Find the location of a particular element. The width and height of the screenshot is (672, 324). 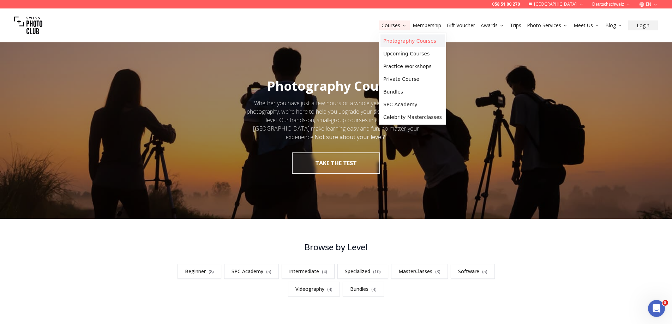

h3: Browse by Level is located at coordinates (336, 247).